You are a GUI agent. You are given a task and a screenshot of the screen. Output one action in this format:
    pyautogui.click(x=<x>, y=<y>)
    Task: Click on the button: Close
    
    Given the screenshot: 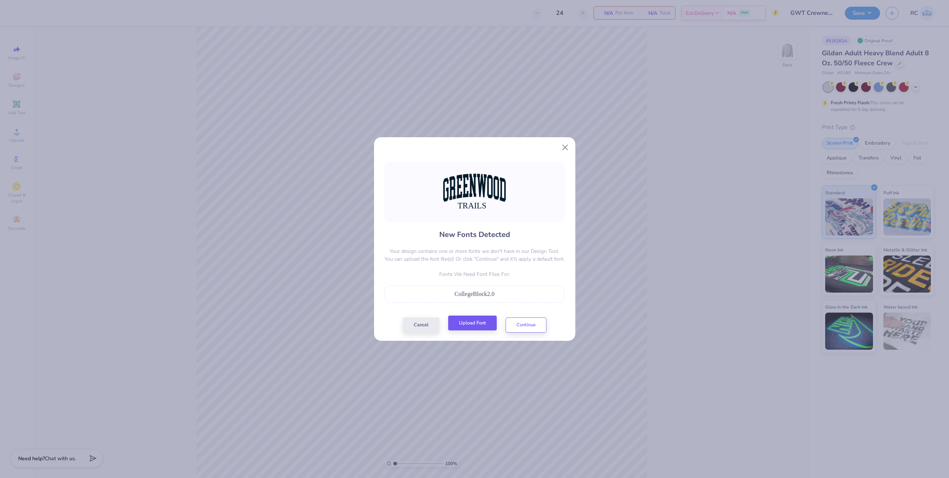 What is the action you would take?
    pyautogui.click(x=565, y=148)
    